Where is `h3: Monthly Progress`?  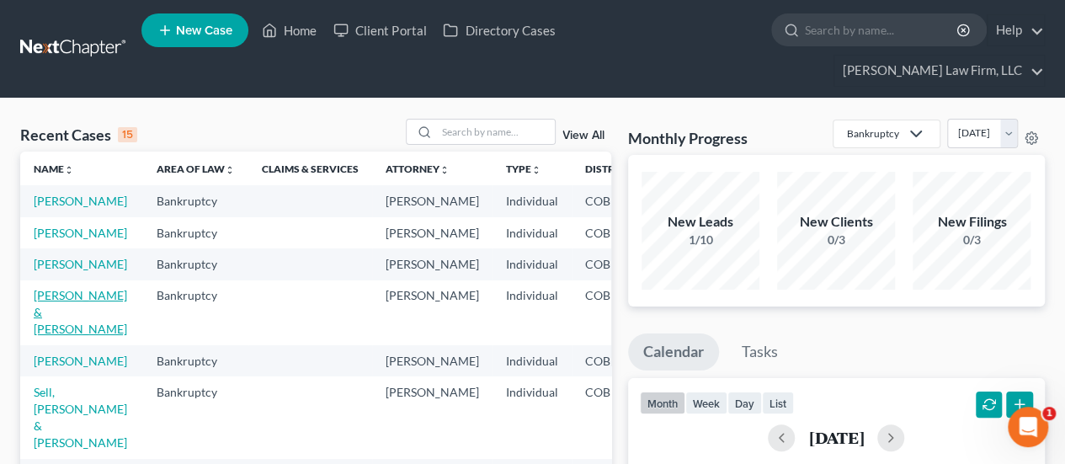 h3: Monthly Progress is located at coordinates (688, 138).